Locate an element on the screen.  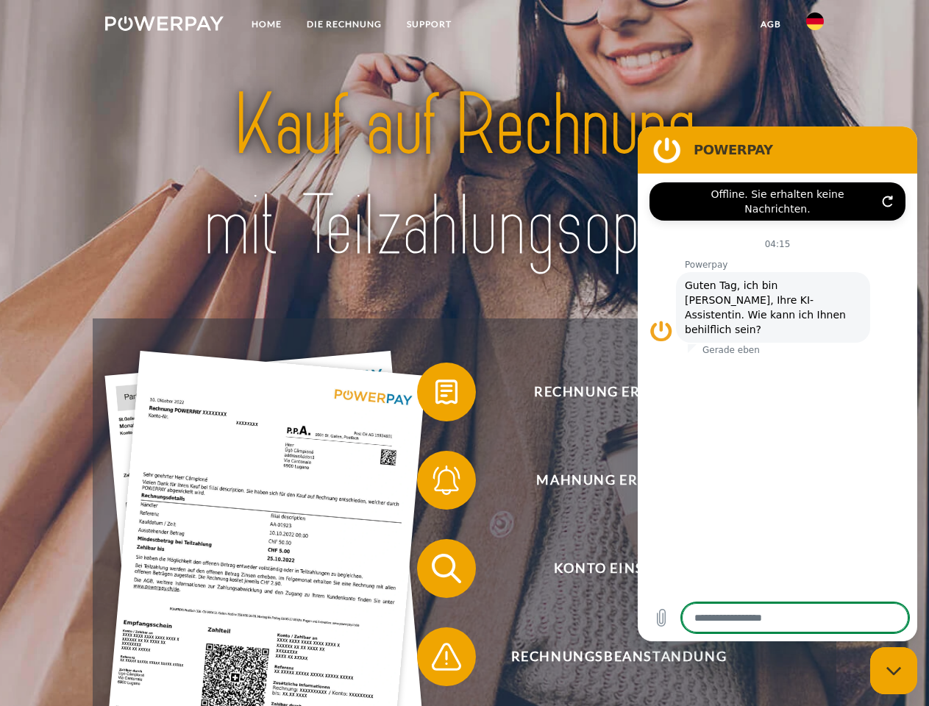
button: Konto einsehen is located at coordinates (608, 568).